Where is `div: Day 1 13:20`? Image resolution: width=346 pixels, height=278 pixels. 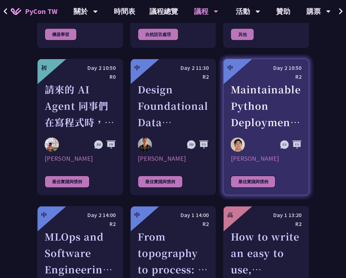 div: Day 1 13:20 is located at coordinates (265, 215).